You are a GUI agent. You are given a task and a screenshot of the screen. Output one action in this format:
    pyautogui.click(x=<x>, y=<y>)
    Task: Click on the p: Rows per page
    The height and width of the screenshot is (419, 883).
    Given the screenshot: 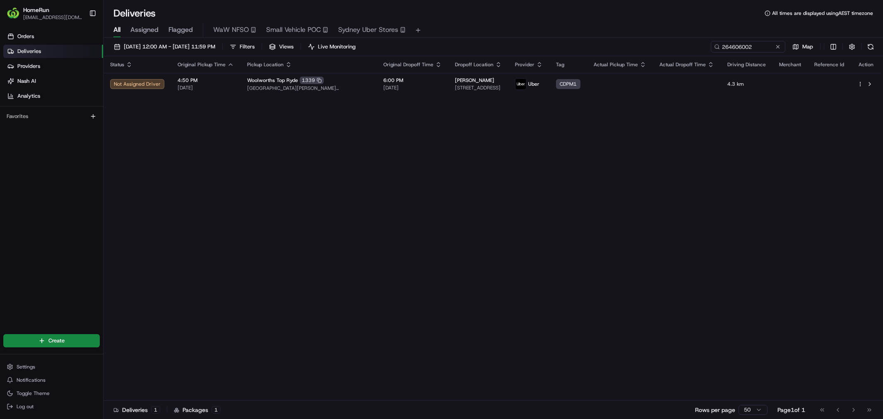 What is the action you would take?
    pyautogui.click(x=715, y=410)
    